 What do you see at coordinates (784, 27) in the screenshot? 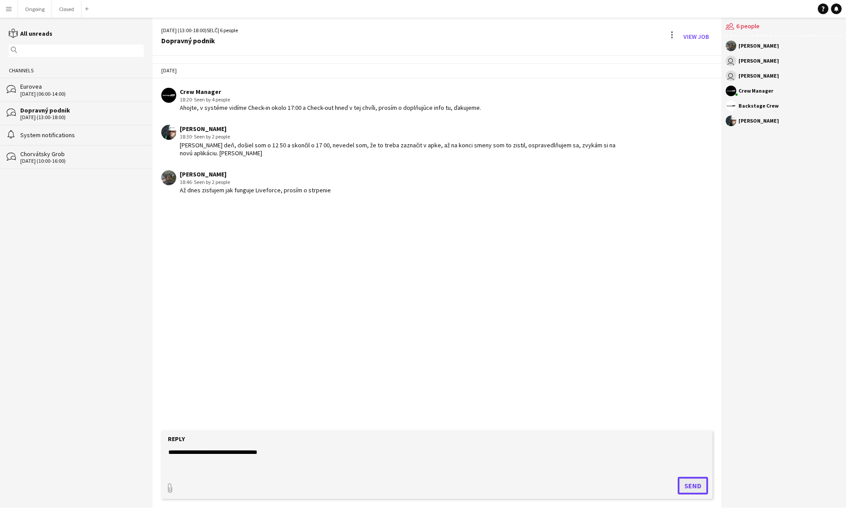
I see `div: 6 people` at bounding box center [784, 27].